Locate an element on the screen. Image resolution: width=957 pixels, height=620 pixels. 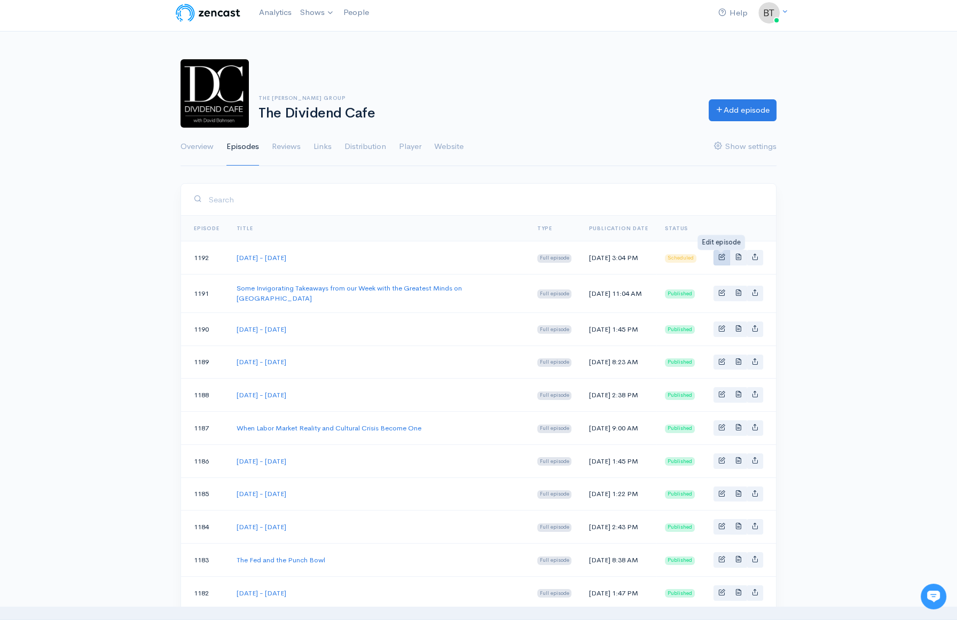
td: 1191 is located at coordinates (205, 293).